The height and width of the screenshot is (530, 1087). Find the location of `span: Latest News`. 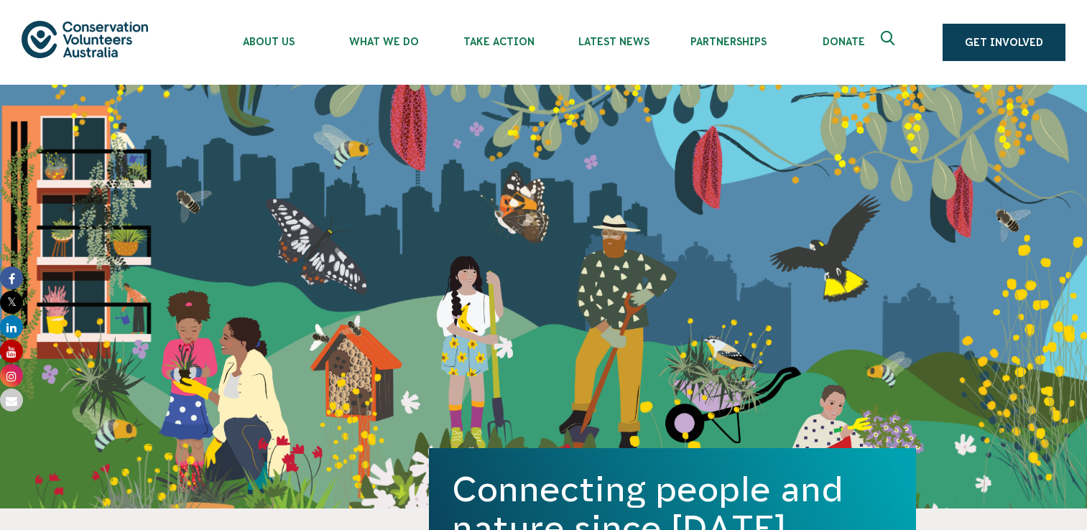

span: Latest News is located at coordinates (613, 42).